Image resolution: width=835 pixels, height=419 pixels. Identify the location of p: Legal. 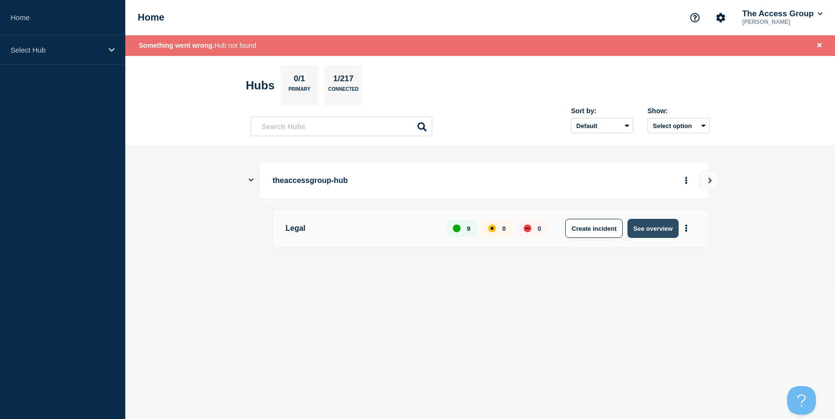
(361, 229).